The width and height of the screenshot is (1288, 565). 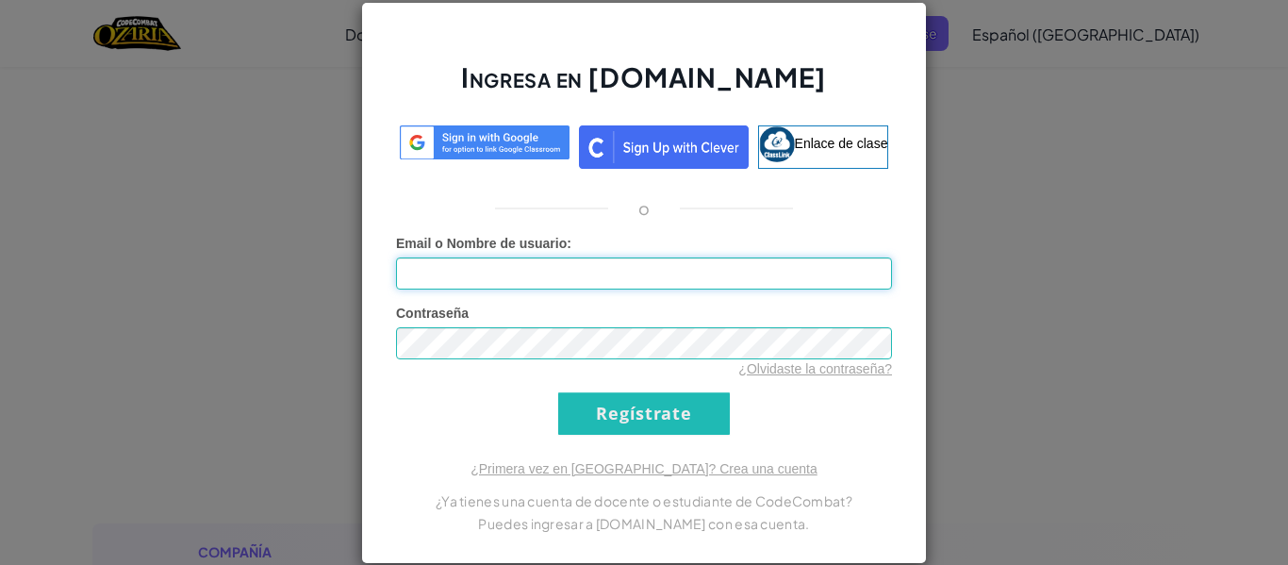 What do you see at coordinates (814, 369) in the screenshot?
I see `a: ¿Olvidaste la contraseña?` at bounding box center [814, 369].